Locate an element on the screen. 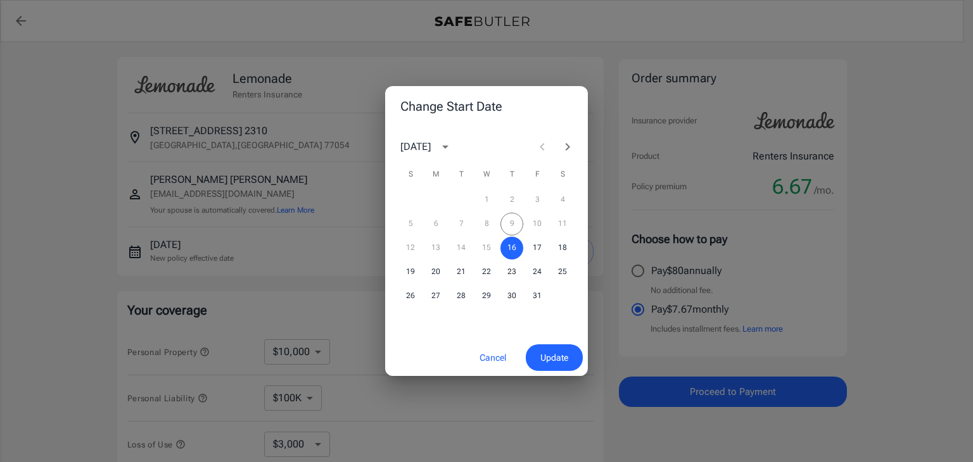 This screenshot has width=973, height=462. span: Saturday is located at coordinates (562, 175).